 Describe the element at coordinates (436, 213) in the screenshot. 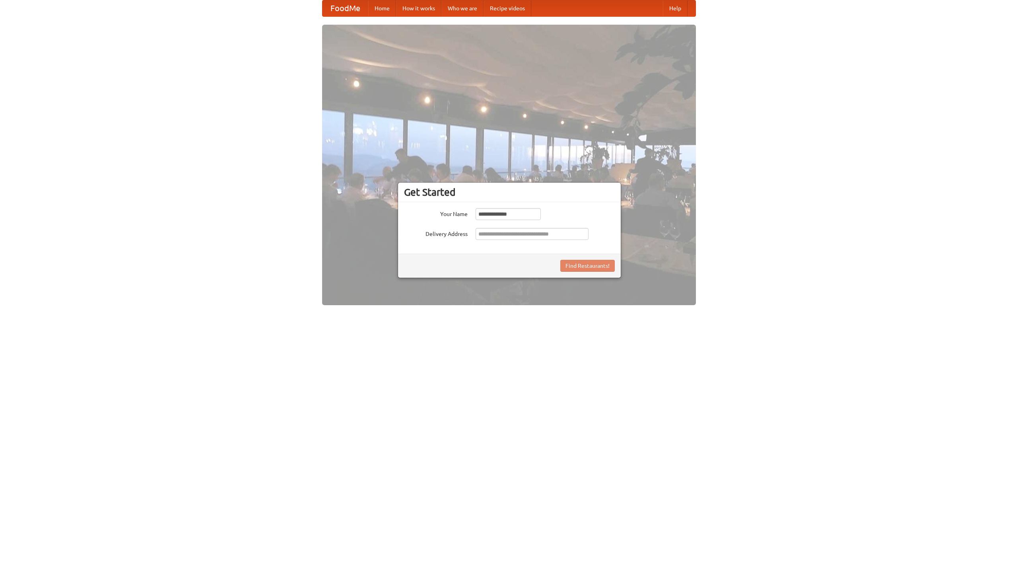

I see `label: Your Name` at that location.